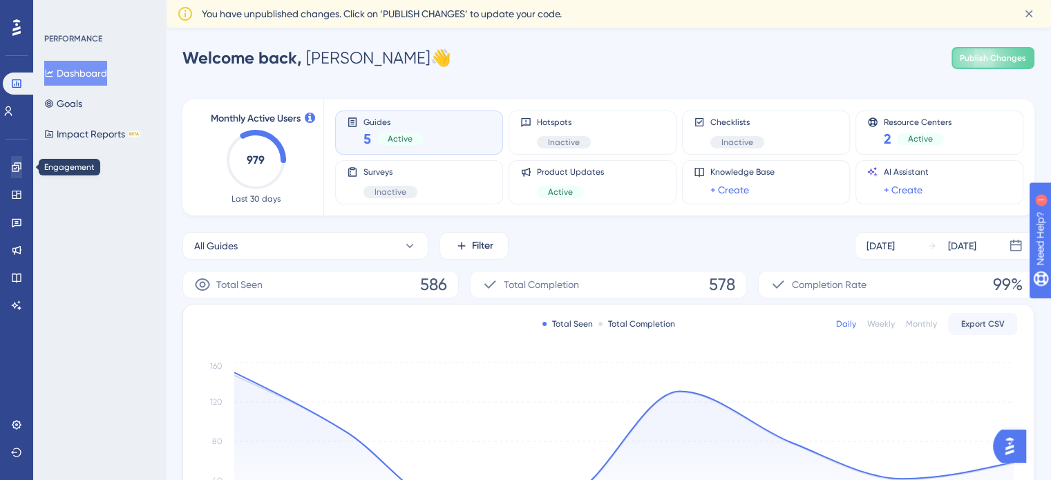  Describe the element at coordinates (92, 134) in the screenshot. I see `button: Impact ReportsBETA` at that location.